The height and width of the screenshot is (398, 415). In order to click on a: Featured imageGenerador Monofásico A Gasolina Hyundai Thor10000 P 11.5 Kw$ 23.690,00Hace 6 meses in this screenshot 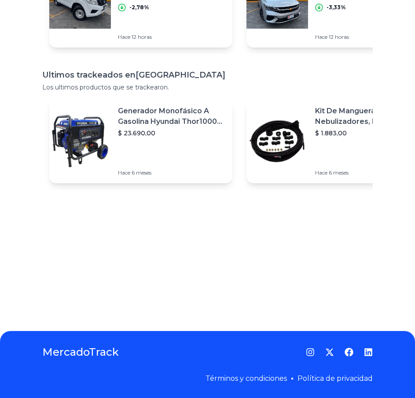, I will do `click(141, 141)`.